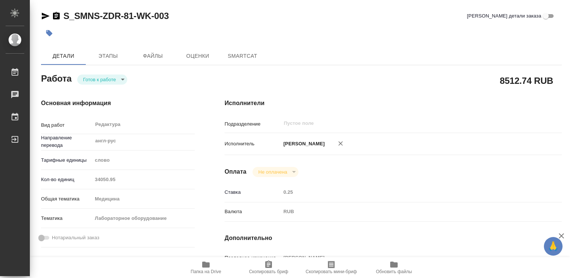 The height and width of the screenshot is (278, 570). I want to click on button: Удалить исполнителя, so click(340, 144).